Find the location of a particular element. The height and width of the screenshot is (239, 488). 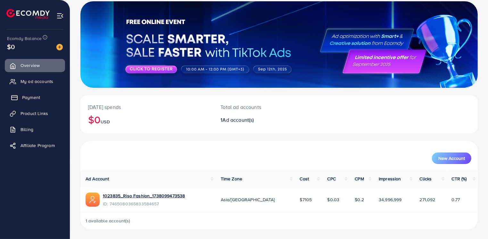

span: 271,092 is located at coordinates (427, 200).